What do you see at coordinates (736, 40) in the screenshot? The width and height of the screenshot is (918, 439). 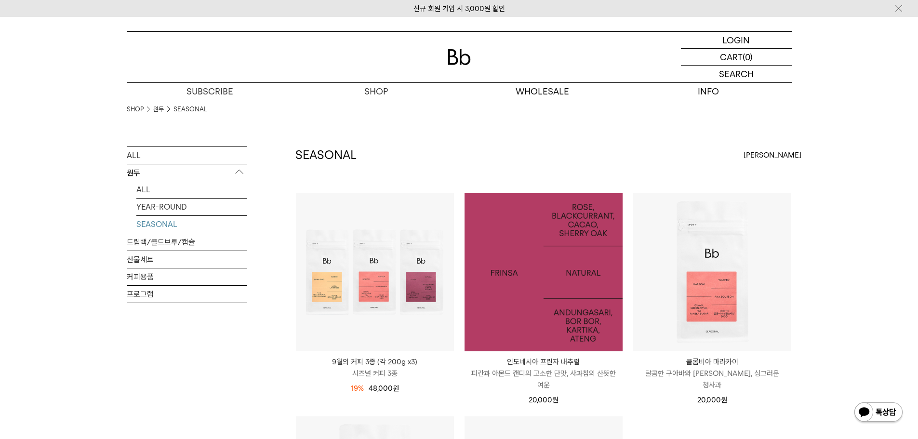 I see `a: LOGIN` at bounding box center [736, 40].